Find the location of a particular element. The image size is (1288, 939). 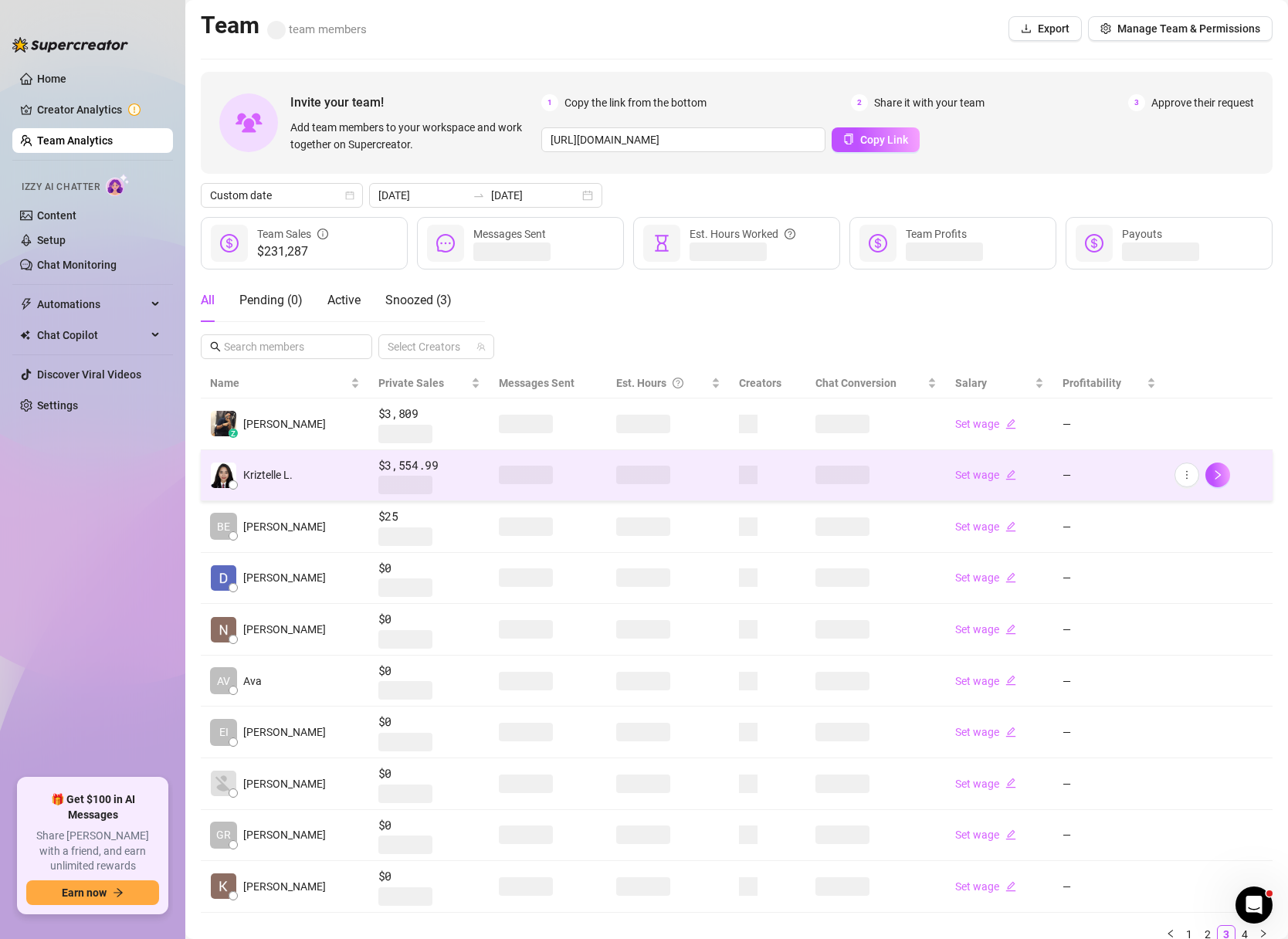

span: AV is located at coordinates (223, 681).